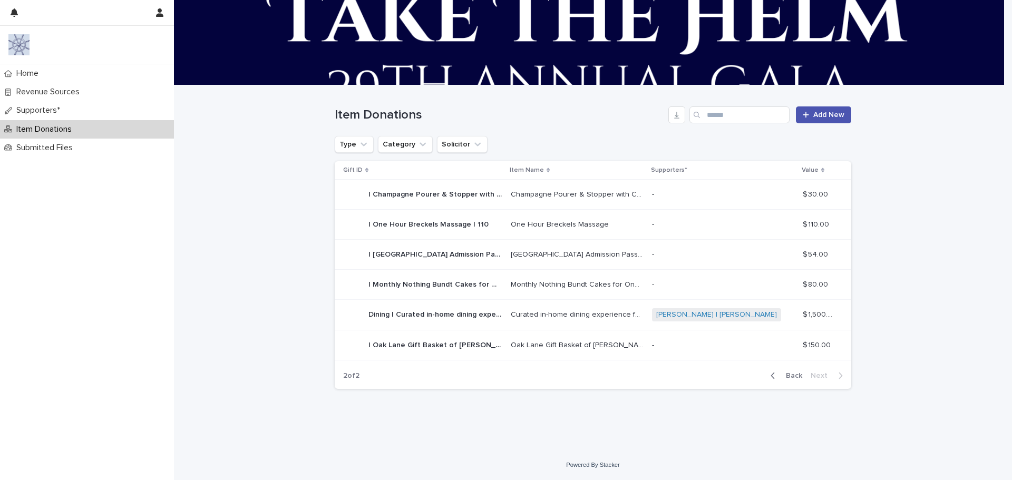 The height and width of the screenshot is (480, 1012). What do you see at coordinates (30, 73) in the screenshot?
I see `p: Home` at bounding box center [30, 73].